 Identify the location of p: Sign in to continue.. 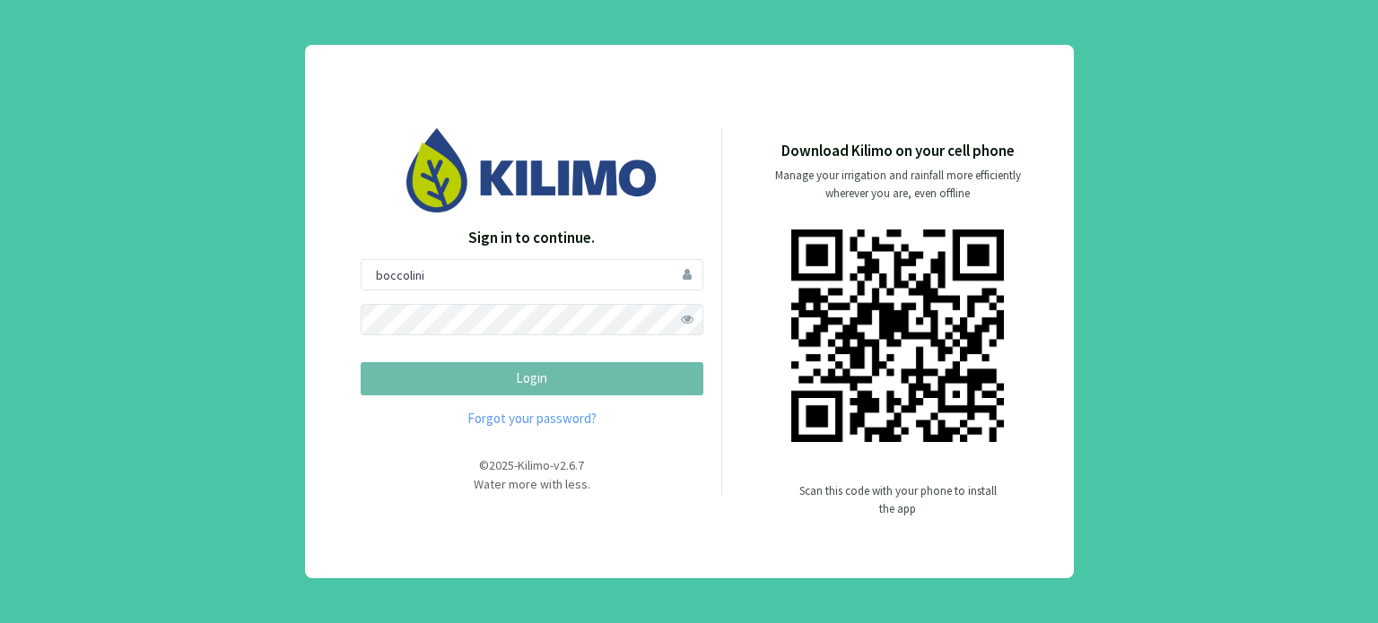
(532, 239).